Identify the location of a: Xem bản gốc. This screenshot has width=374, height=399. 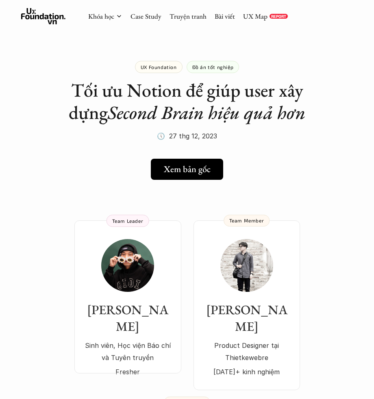
(187, 169).